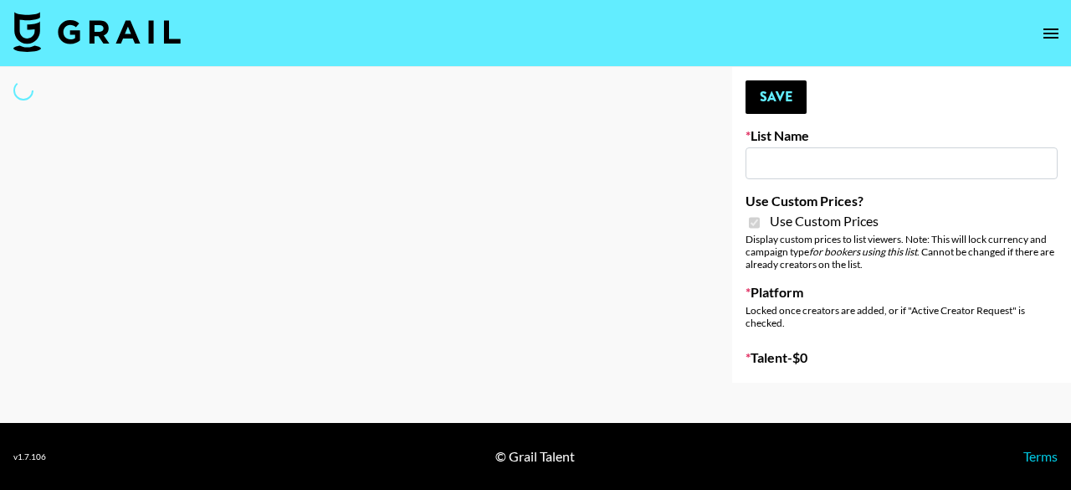 This screenshot has height=490, width=1071. I want to click on div: Locked once creators are added, or if "Active Creator Request" is checked., so click(902, 316).